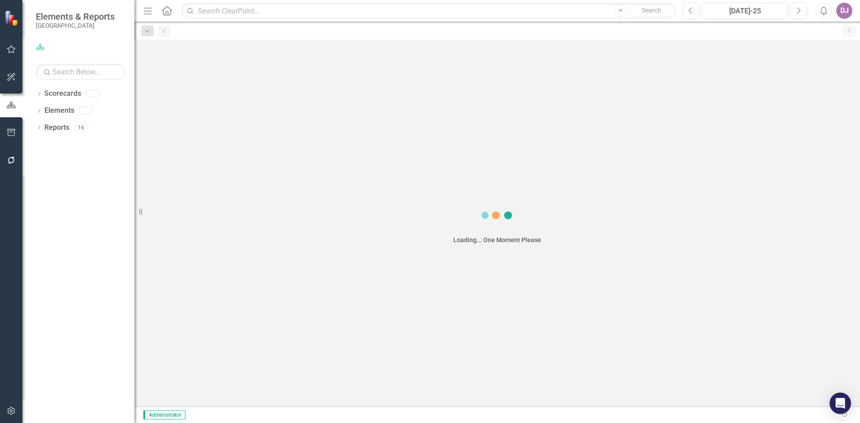 The image size is (860, 423). Describe the element at coordinates (164, 415) in the screenshot. I see `span: Administrator` at that location.